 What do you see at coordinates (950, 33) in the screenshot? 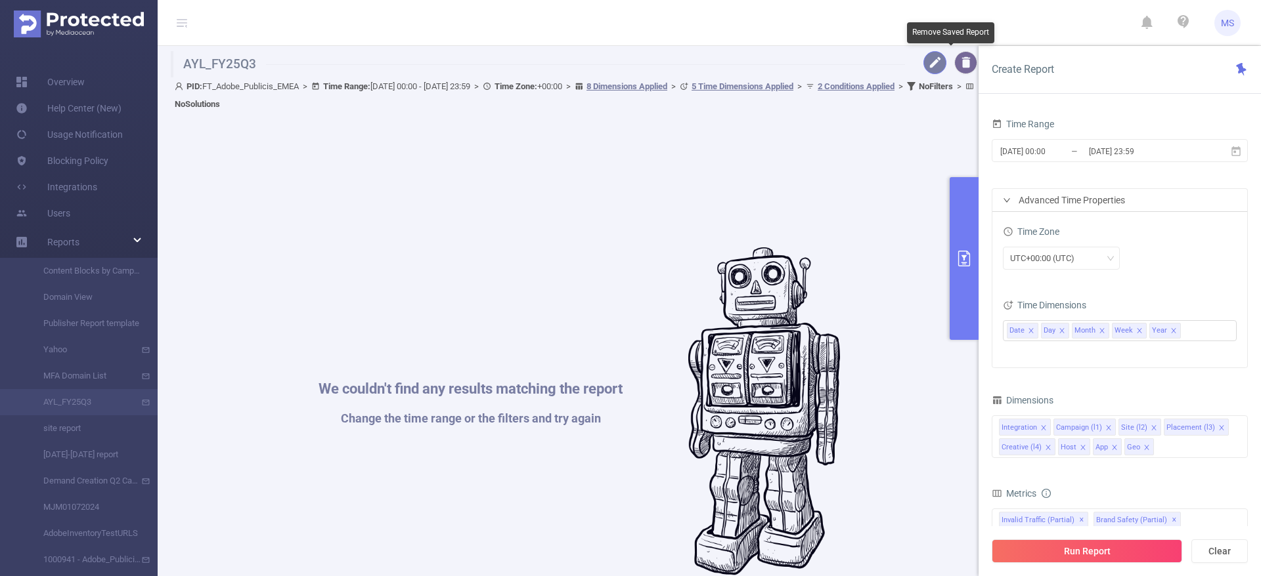
I see `div: Remove Saved Report` at bounding box center [950, 33].